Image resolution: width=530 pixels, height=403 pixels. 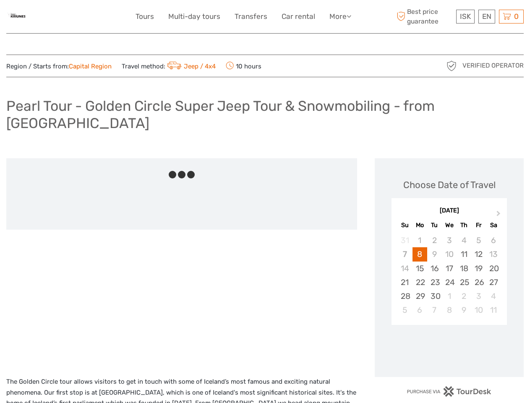 What do you see at coordinates (145, 16) in the screenshot?
I see `a: Tours` at bounding box center [145, 16].